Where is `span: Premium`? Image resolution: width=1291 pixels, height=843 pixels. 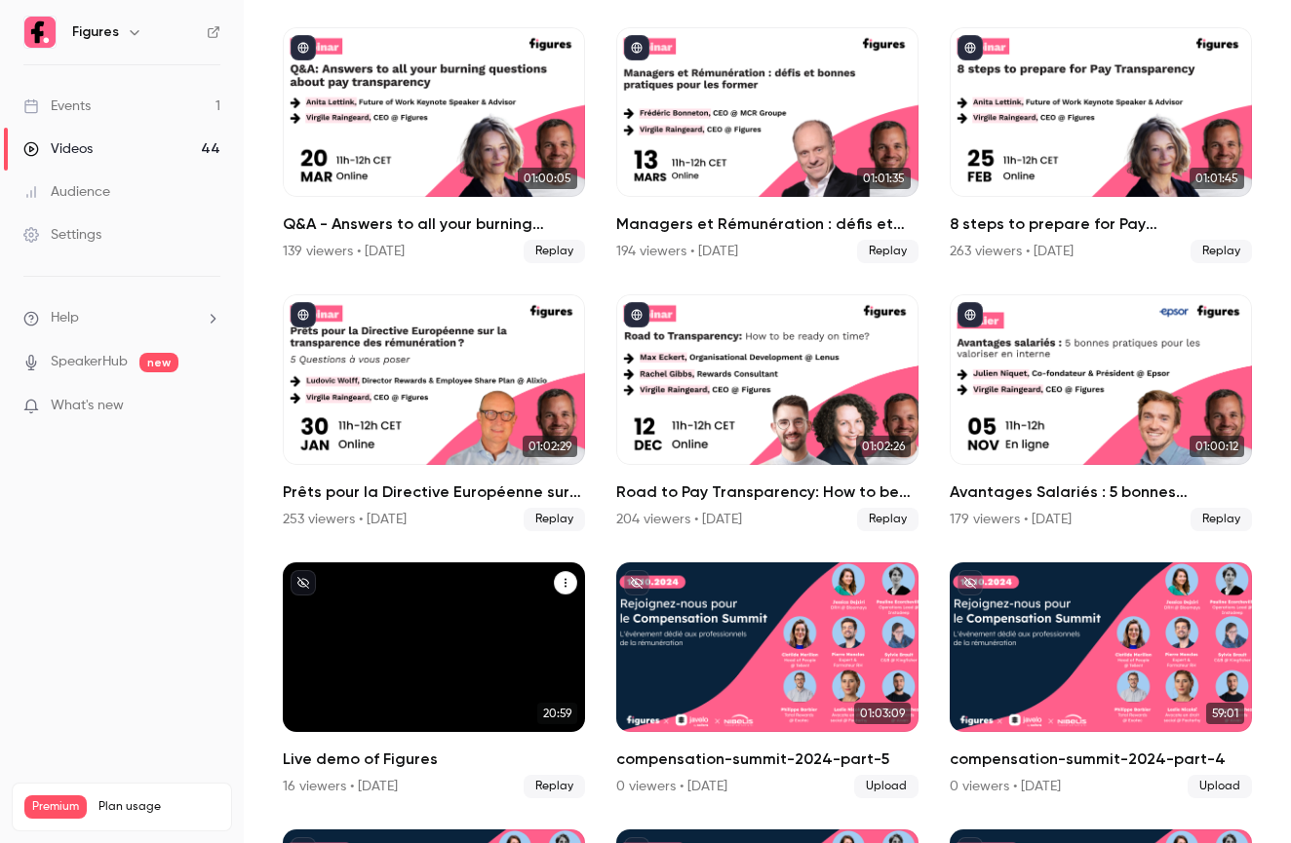
span: Premium is located at coordinates (56, 807).